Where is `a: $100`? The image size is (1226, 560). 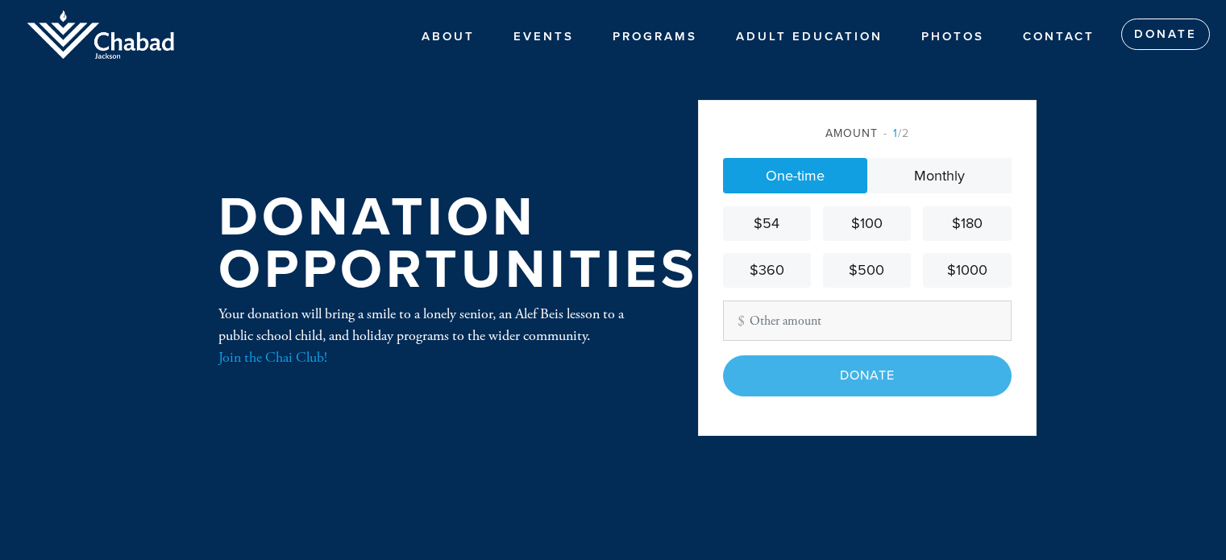
a: $100 is located at coordinates (866, 223).